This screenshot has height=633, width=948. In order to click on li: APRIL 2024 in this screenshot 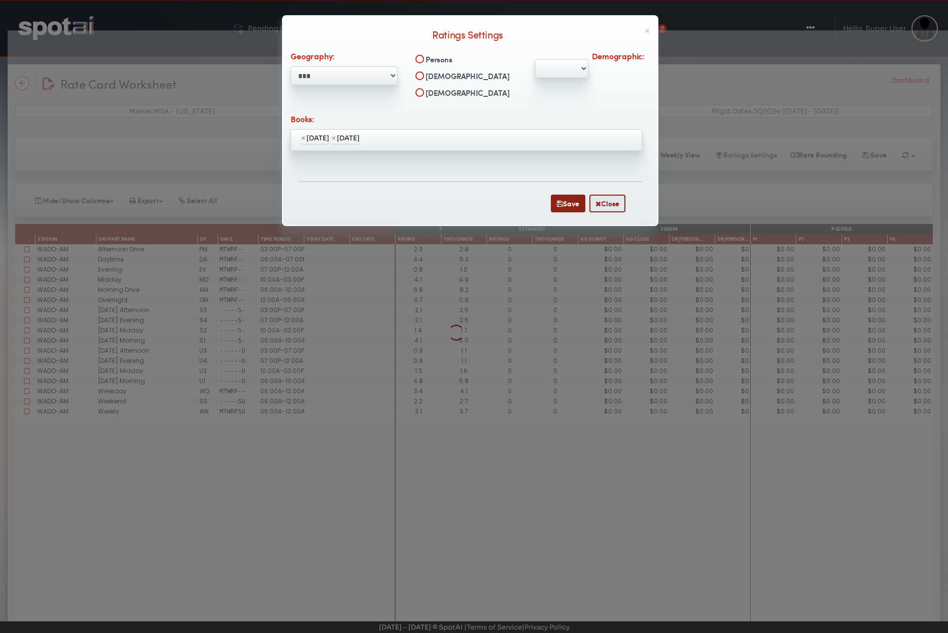, I will do `click(345, 138)`.